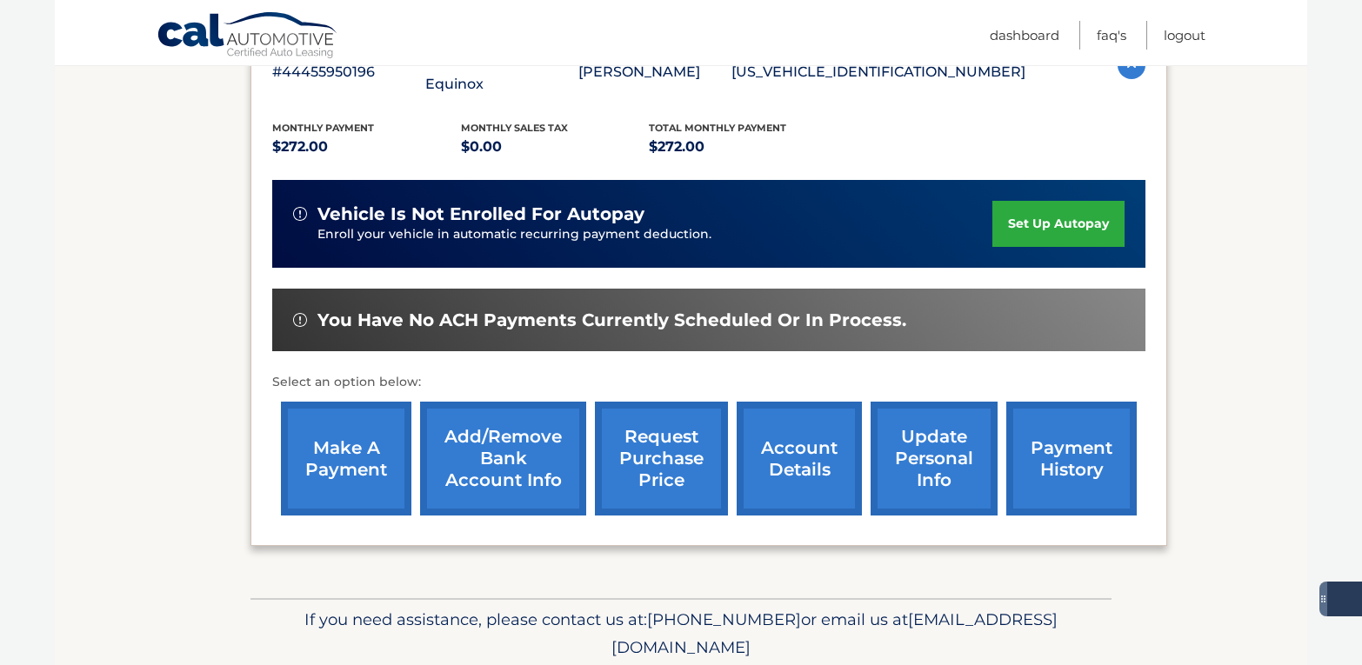 This screenshot has height=665, width=1362. I want to click on a: set up autopay, so click(1058, 223).